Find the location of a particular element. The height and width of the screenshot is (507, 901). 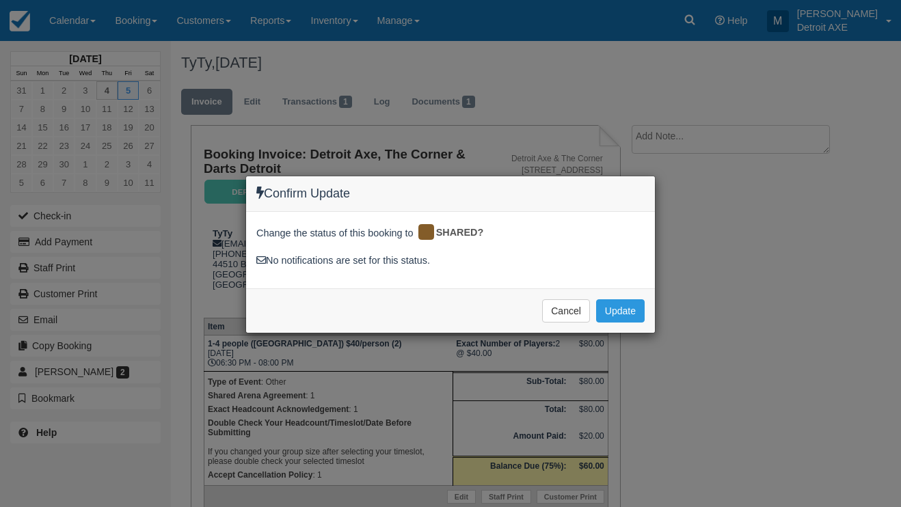

h4: Confirm Update is located at coordinates (450, 193).